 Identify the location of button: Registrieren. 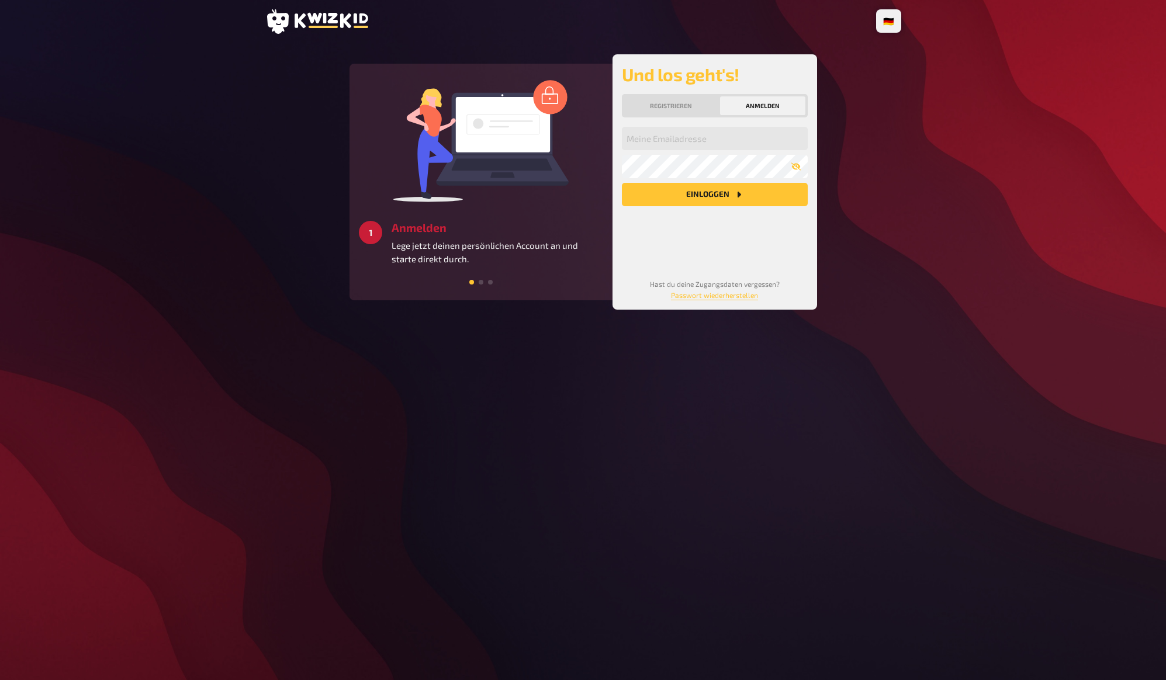
(671, 106).